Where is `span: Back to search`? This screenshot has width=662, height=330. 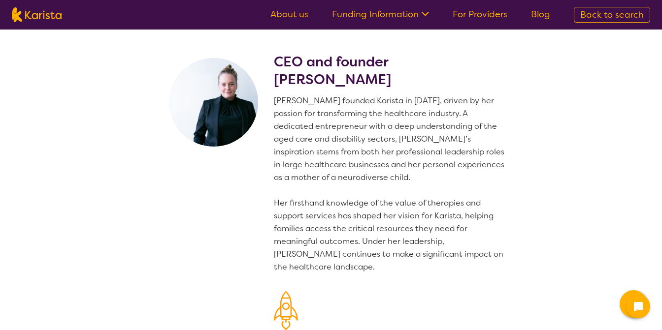 span: Back to search is located at coordinates (612, 15).